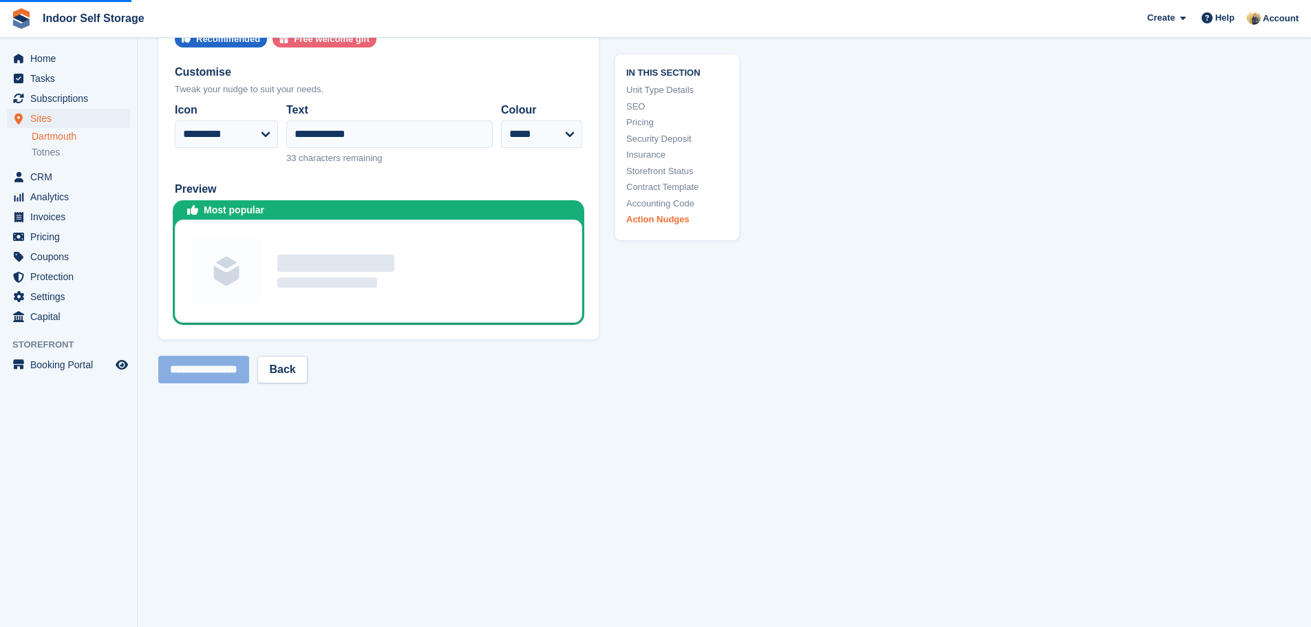 The image size is (1311, 627). I want to click on a: Back, so click(282, 369).